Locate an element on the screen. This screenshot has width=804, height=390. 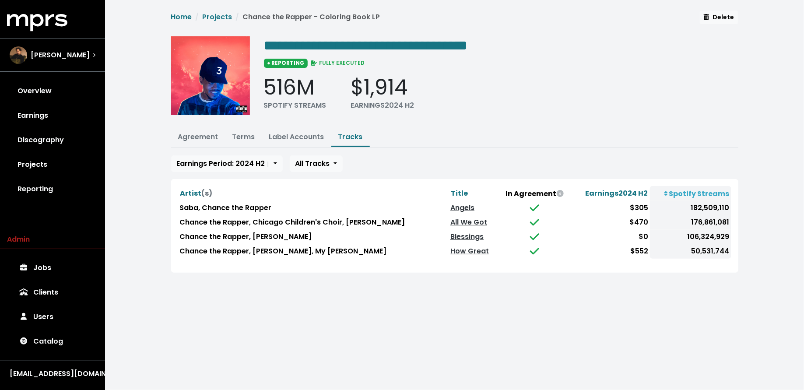
td: $305 is located at coordinates (610, 208).